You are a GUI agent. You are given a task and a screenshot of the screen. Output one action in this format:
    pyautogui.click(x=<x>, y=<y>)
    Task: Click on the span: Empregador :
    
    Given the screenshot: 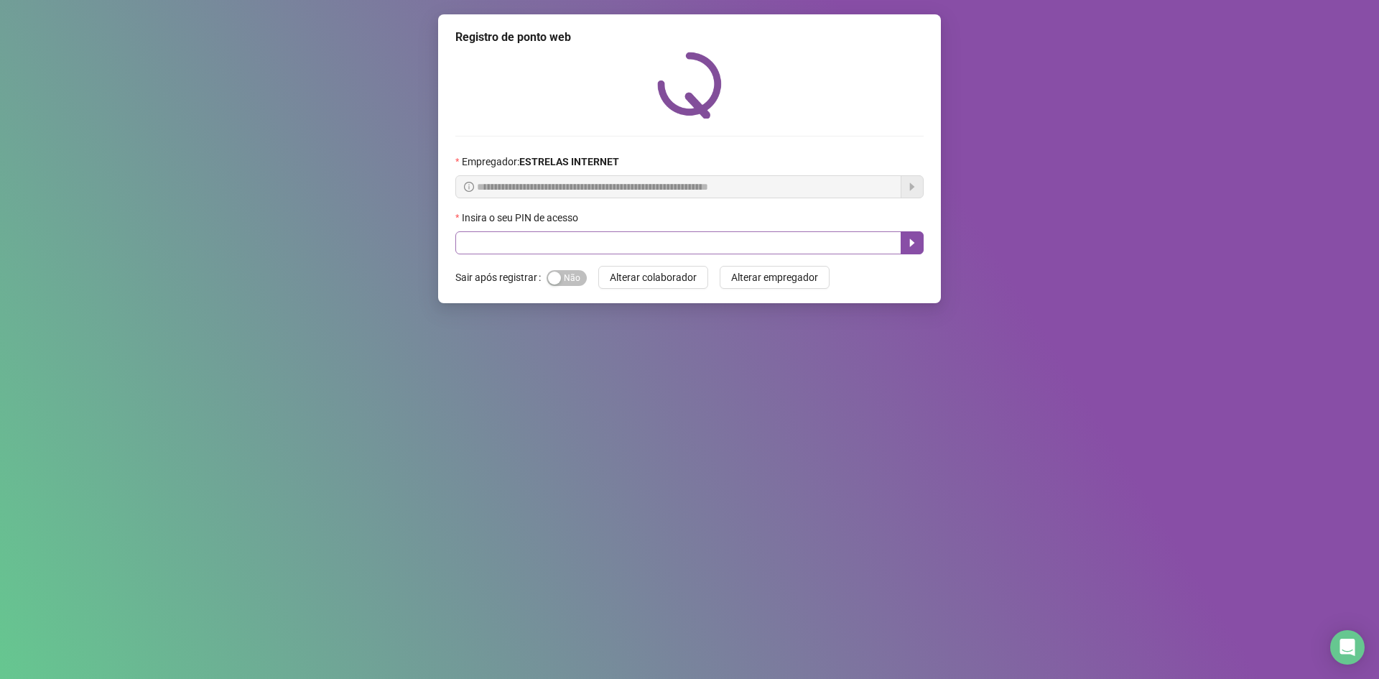 What is the action you would take?
    pyautogui.click(x=540, y=162)
    